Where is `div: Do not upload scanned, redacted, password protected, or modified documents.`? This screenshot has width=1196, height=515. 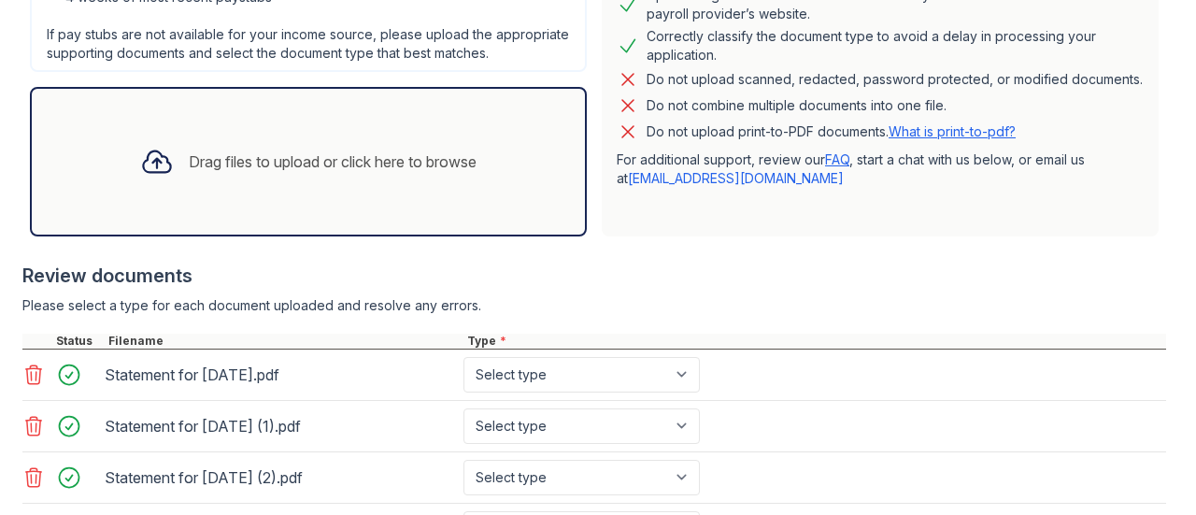
div: Do not upload scanned, redacted, password protected, or modified documents. is located at coordinates (894, 79).